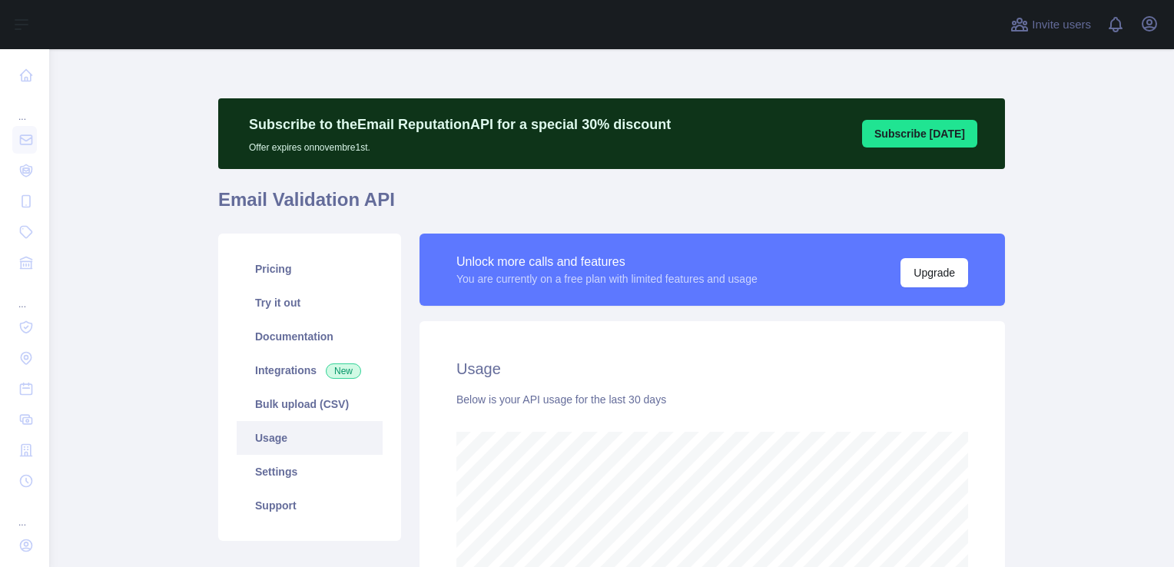 The image size is (1174, 567). Describe the element at coordinates (310, 303) in the screenshot. I see `a: Try it out` at that location.